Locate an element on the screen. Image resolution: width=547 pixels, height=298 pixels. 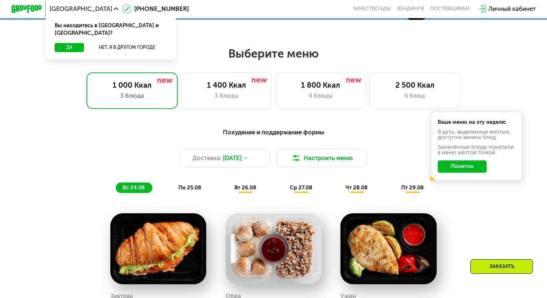
div: Заказать is located at coordinates (501, 266).